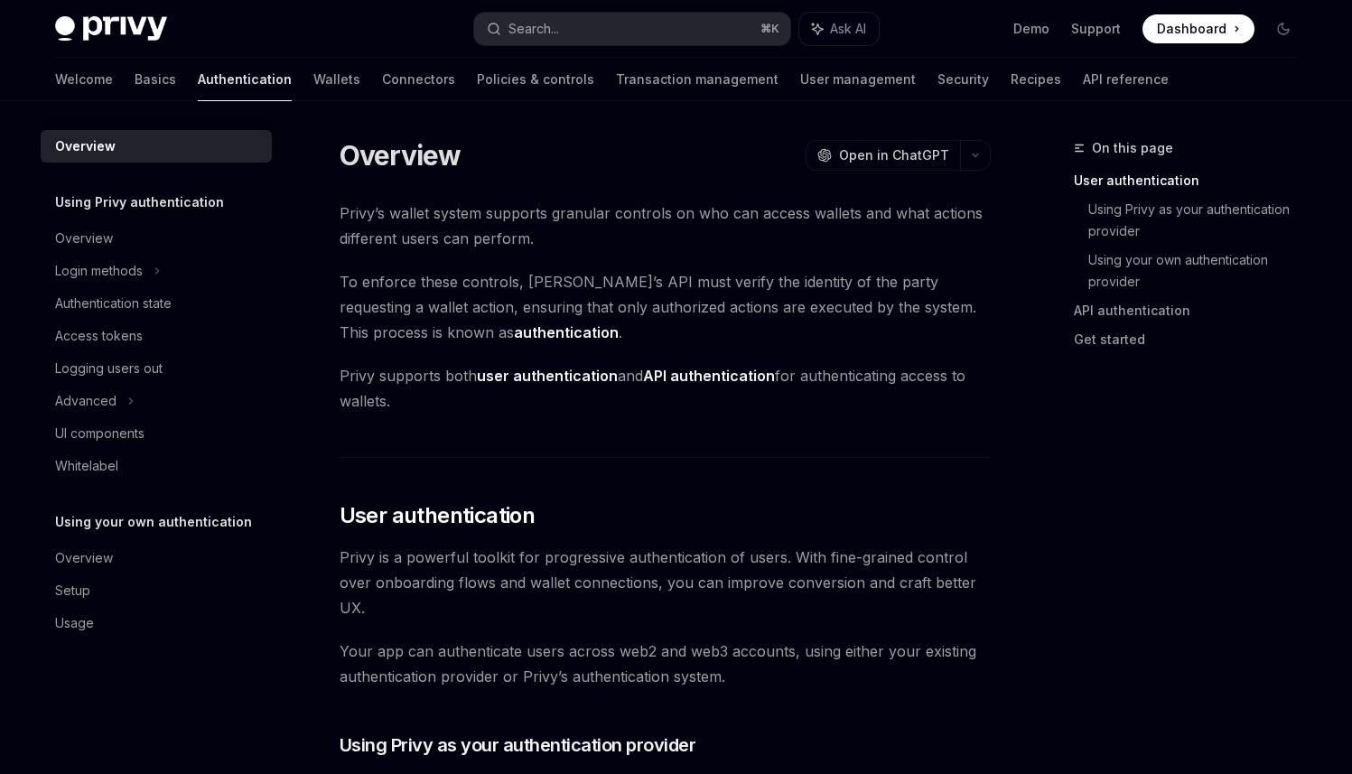 The width and height of the screenshot is (1352, 774). What do you see at coordinates (1199, 29) in the screenshot?
I see `a: Dashboard` at bounding box center [1199, 29].